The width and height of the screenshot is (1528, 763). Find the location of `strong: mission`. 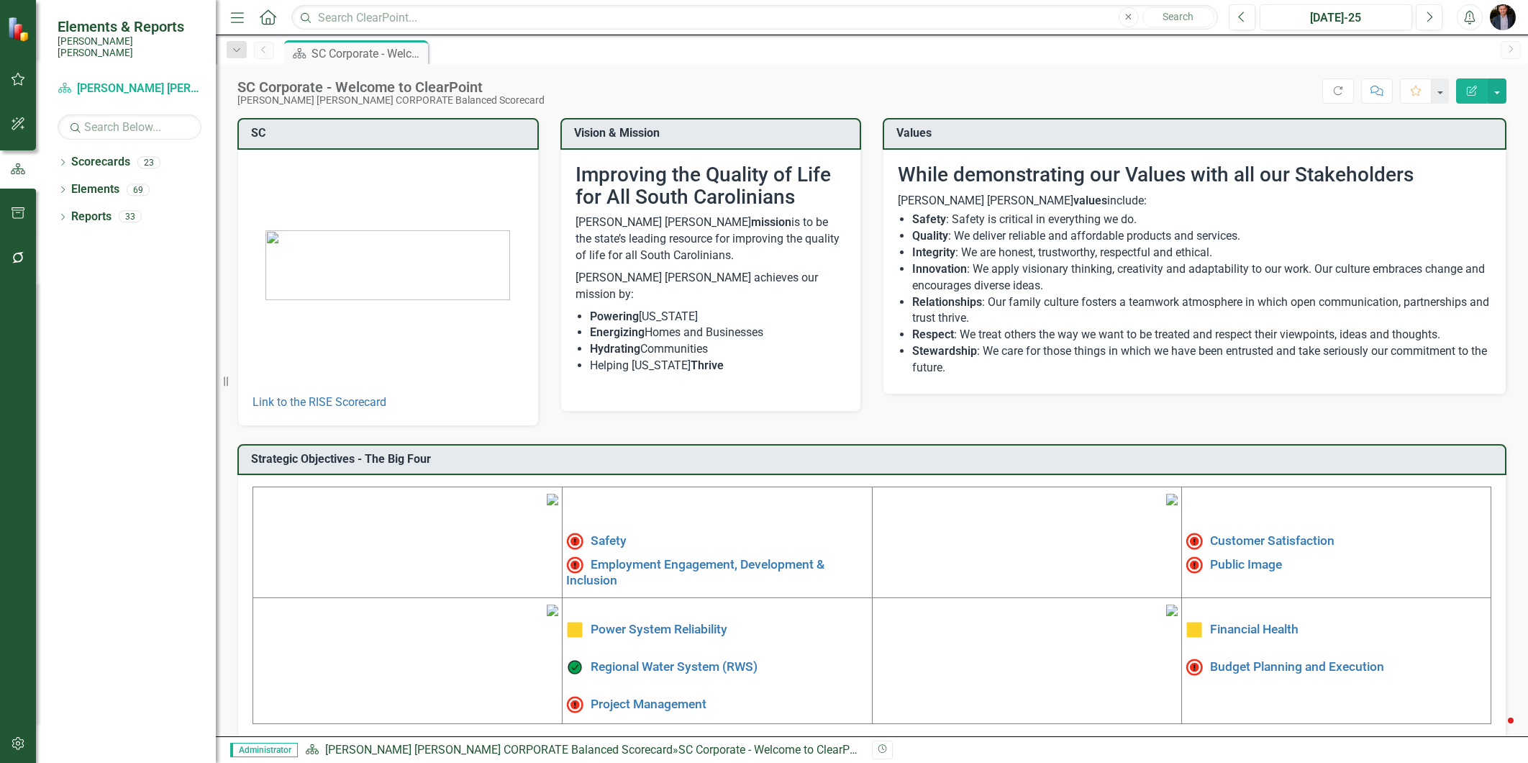

strong: mission is located at coordinates (771, 222).